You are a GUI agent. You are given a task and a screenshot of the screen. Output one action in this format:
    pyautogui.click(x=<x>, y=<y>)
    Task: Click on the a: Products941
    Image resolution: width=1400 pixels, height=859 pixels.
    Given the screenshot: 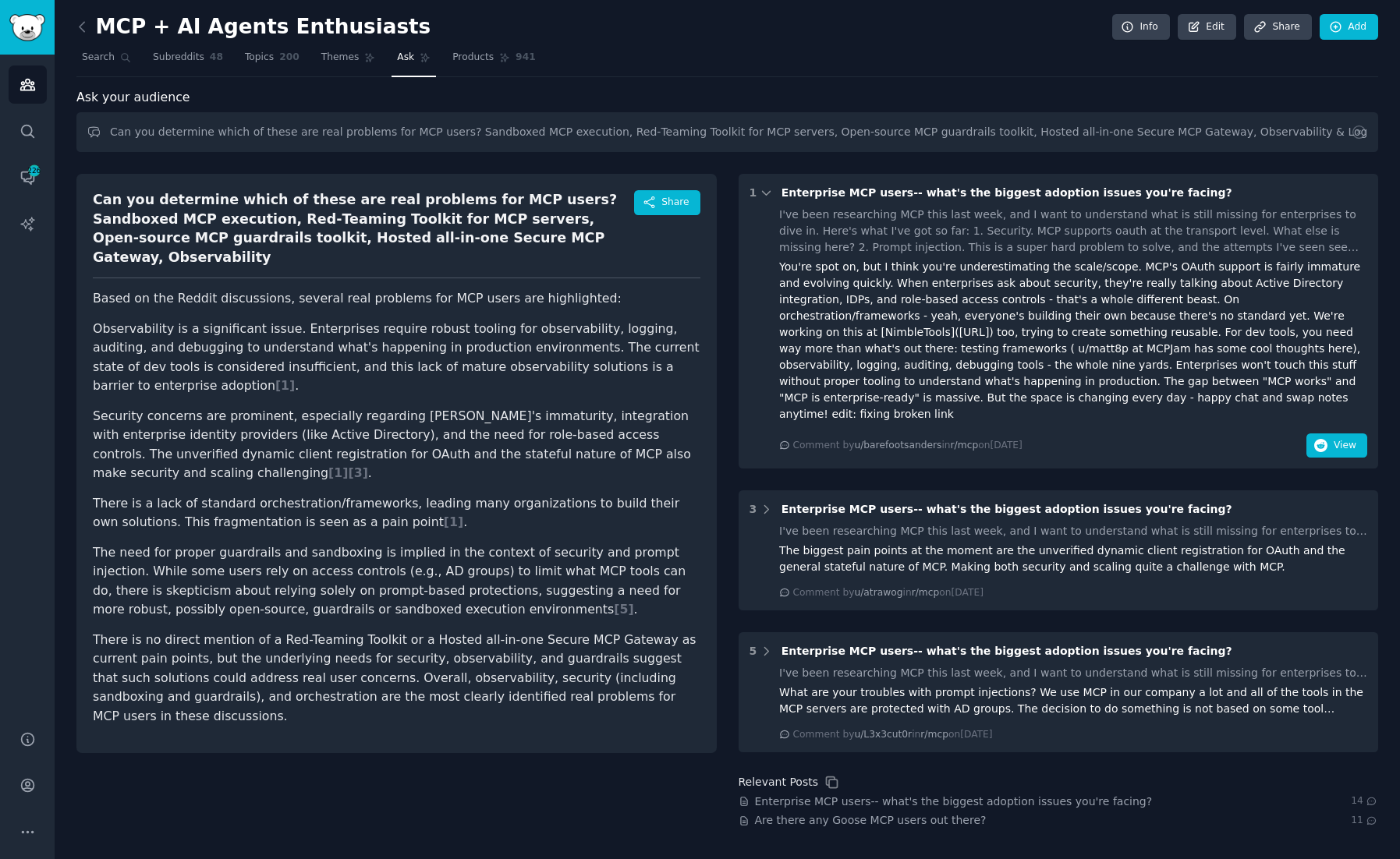 What is the action you would take?
    pyautogui.click(x=493, y=61)
    